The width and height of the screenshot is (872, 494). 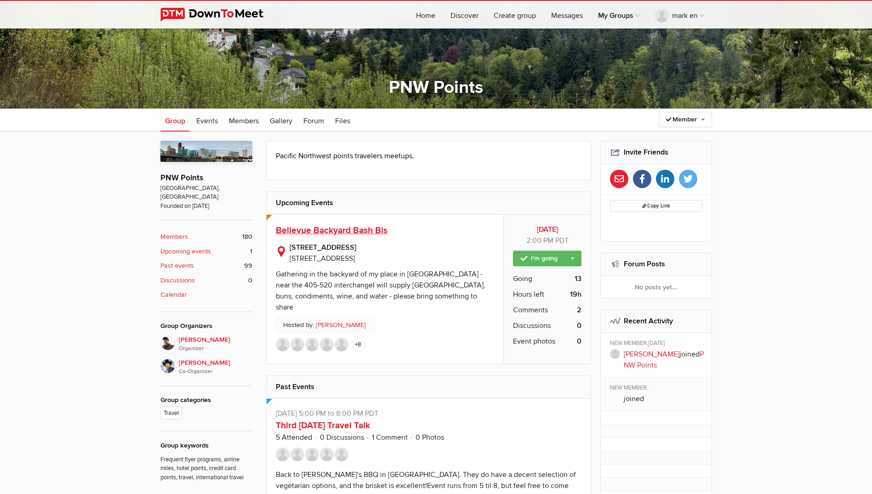 I want to click on img: Dawn P, so click(x=341, y=454).